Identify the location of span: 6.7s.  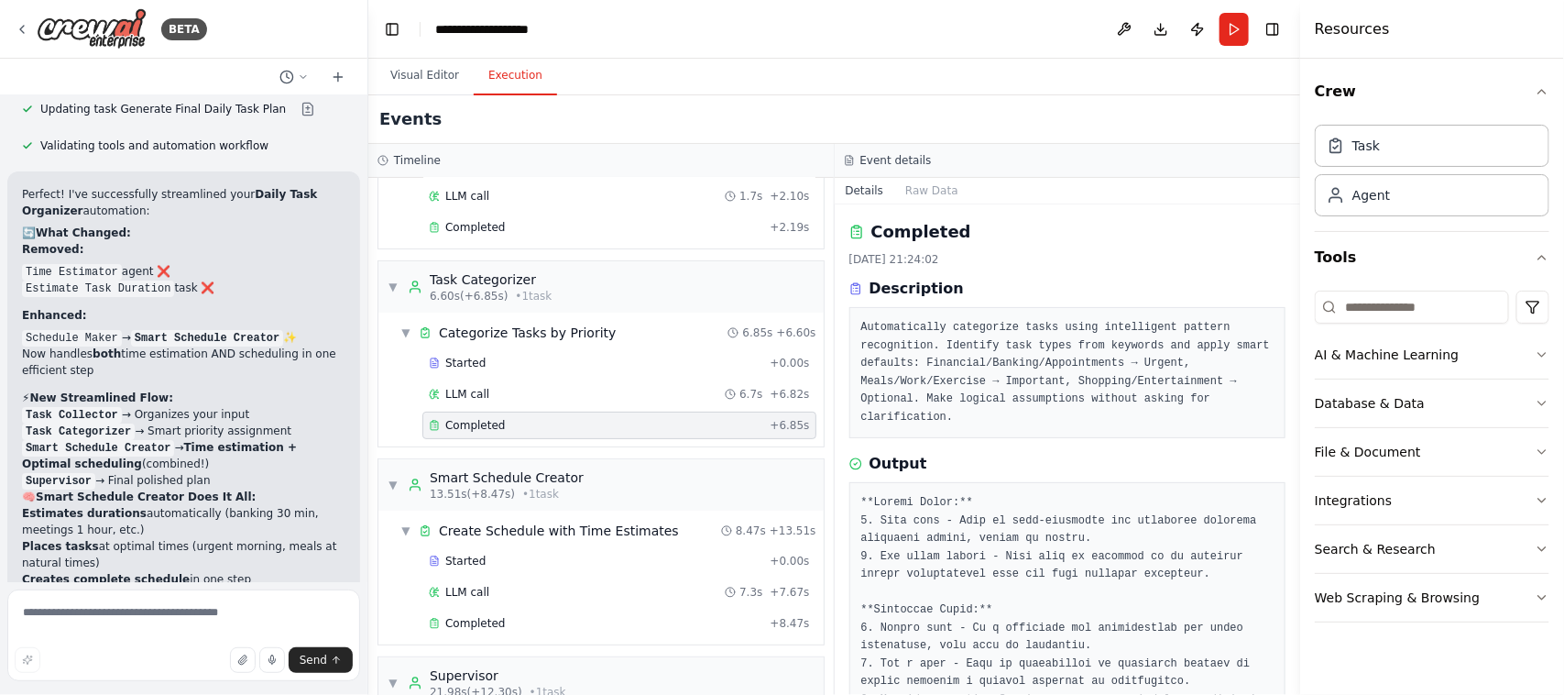
(750, 394).